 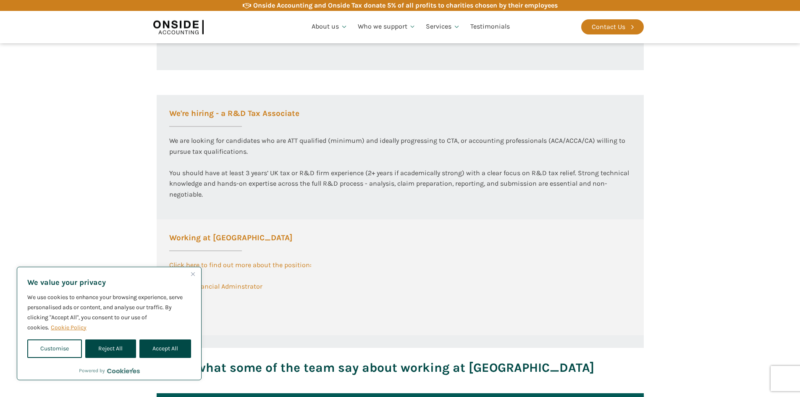 I want to click on a: Who we support, so click(x=387, y=27).